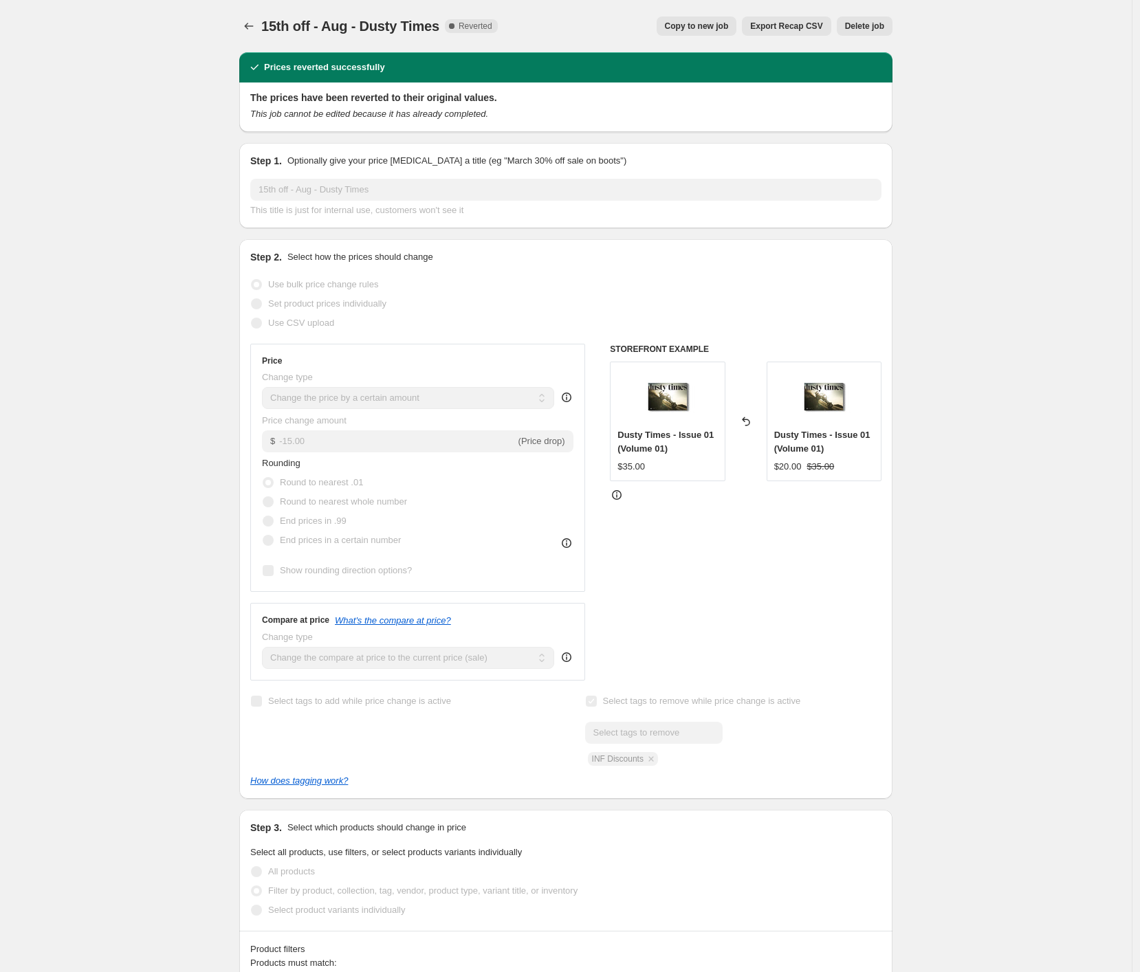 The image size is (1140, 972). What do you see at coordinates (566, 98) in the screenshot?
I see `h2: The prices have been reverted to their original values.` at bounding box center [566, 98].